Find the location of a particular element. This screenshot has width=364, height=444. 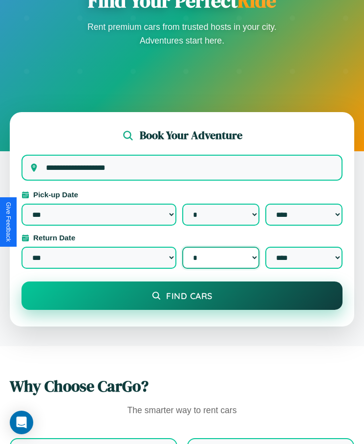

h2: Why Choose CarGo? is located at coordinates (182, 386).